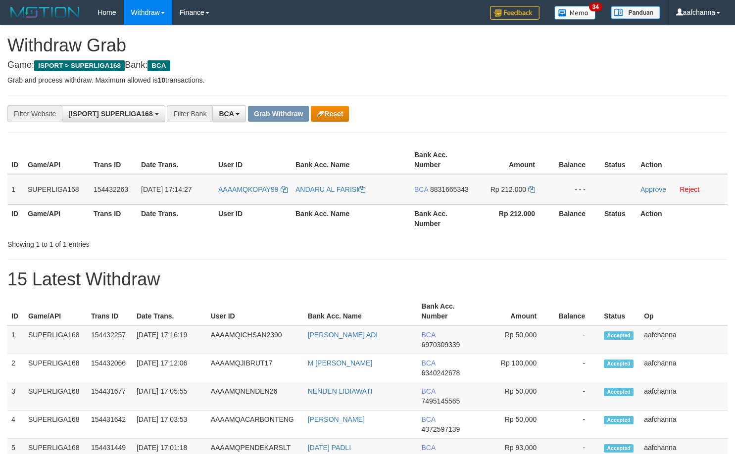 Image resolution: width=735 pixels, height=454 pixels. Describe the element at coordinates (16, 424) in the screenshot. I see `td: 4` at that location.